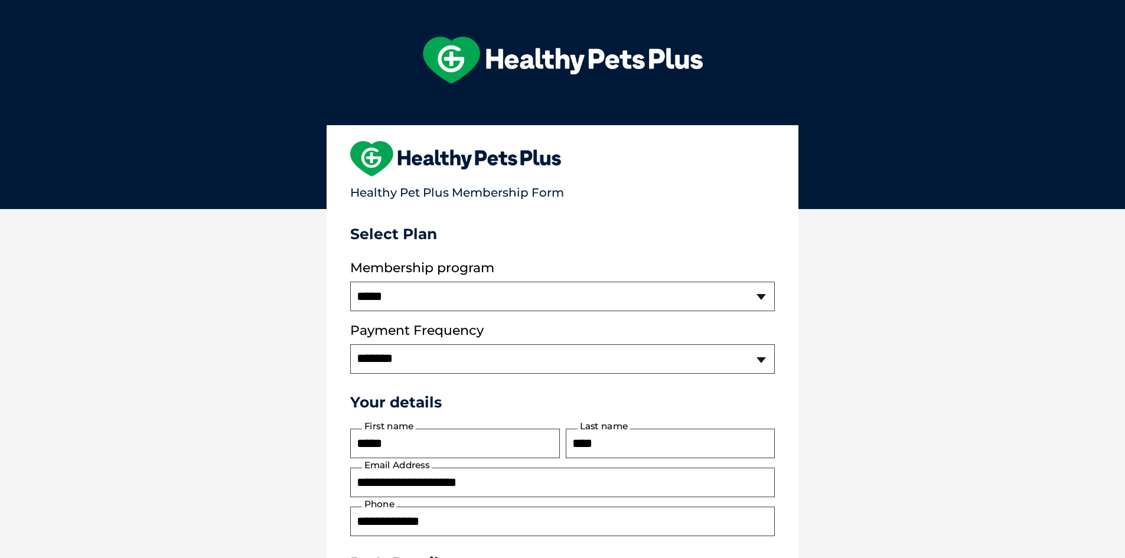  Describe the element at coordinates (562, 268) in the screenshot. I see `label: Membership program` at that location.